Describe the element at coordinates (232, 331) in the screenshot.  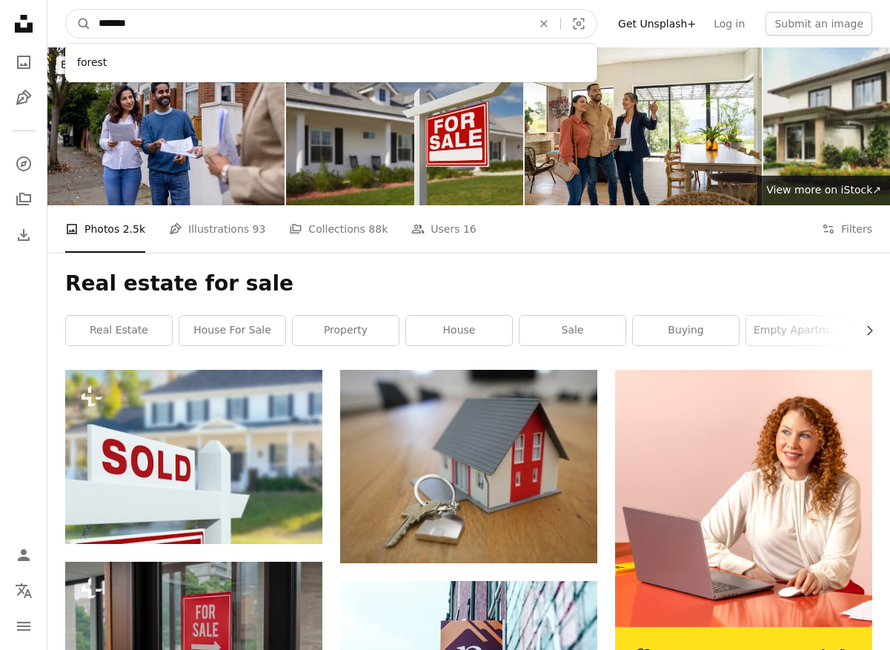
I see `a: house for sale` at that location.